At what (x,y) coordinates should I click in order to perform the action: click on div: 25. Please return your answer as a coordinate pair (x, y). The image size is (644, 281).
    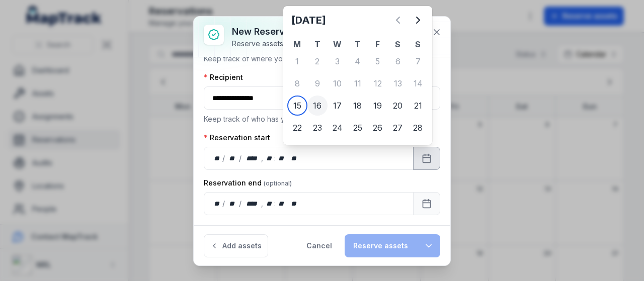
    Looking at the image, I should click on (358, 128).